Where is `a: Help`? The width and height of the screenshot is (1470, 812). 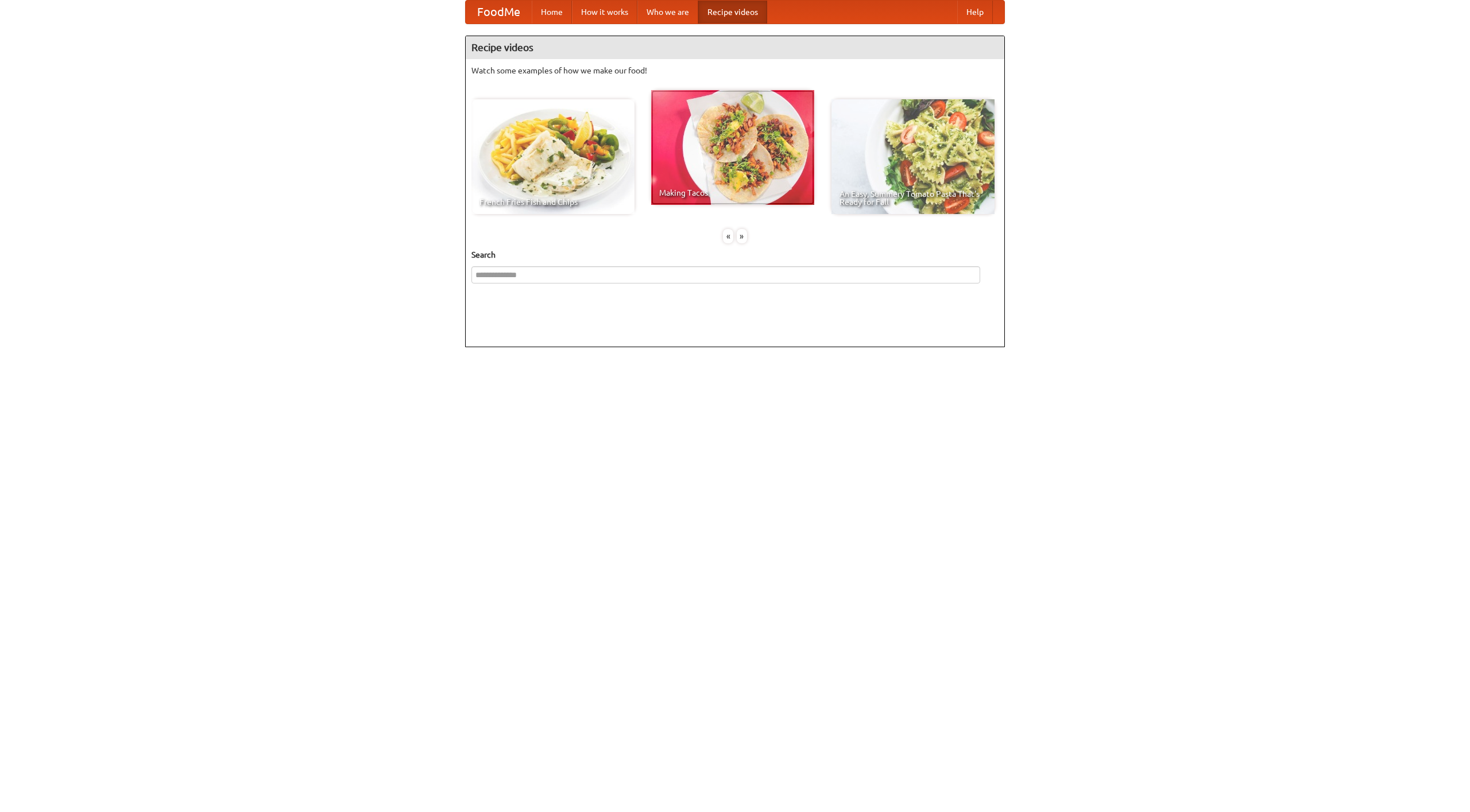
a: Help is located at coordinates (976, 12).